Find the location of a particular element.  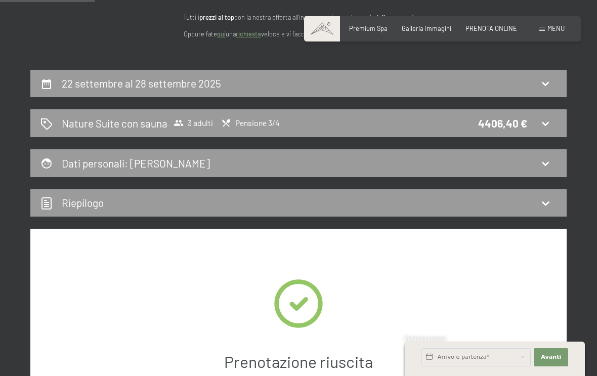

strong: miglior prezzo is located at coordinates (391, 17).